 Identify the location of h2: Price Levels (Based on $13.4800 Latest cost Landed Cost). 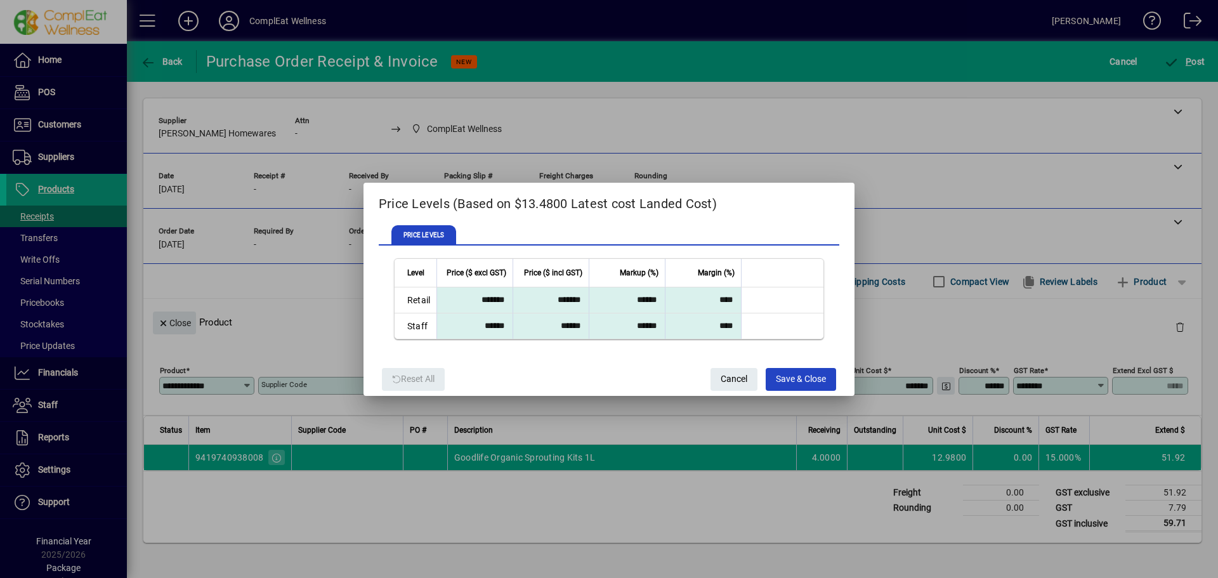
(609, 201).